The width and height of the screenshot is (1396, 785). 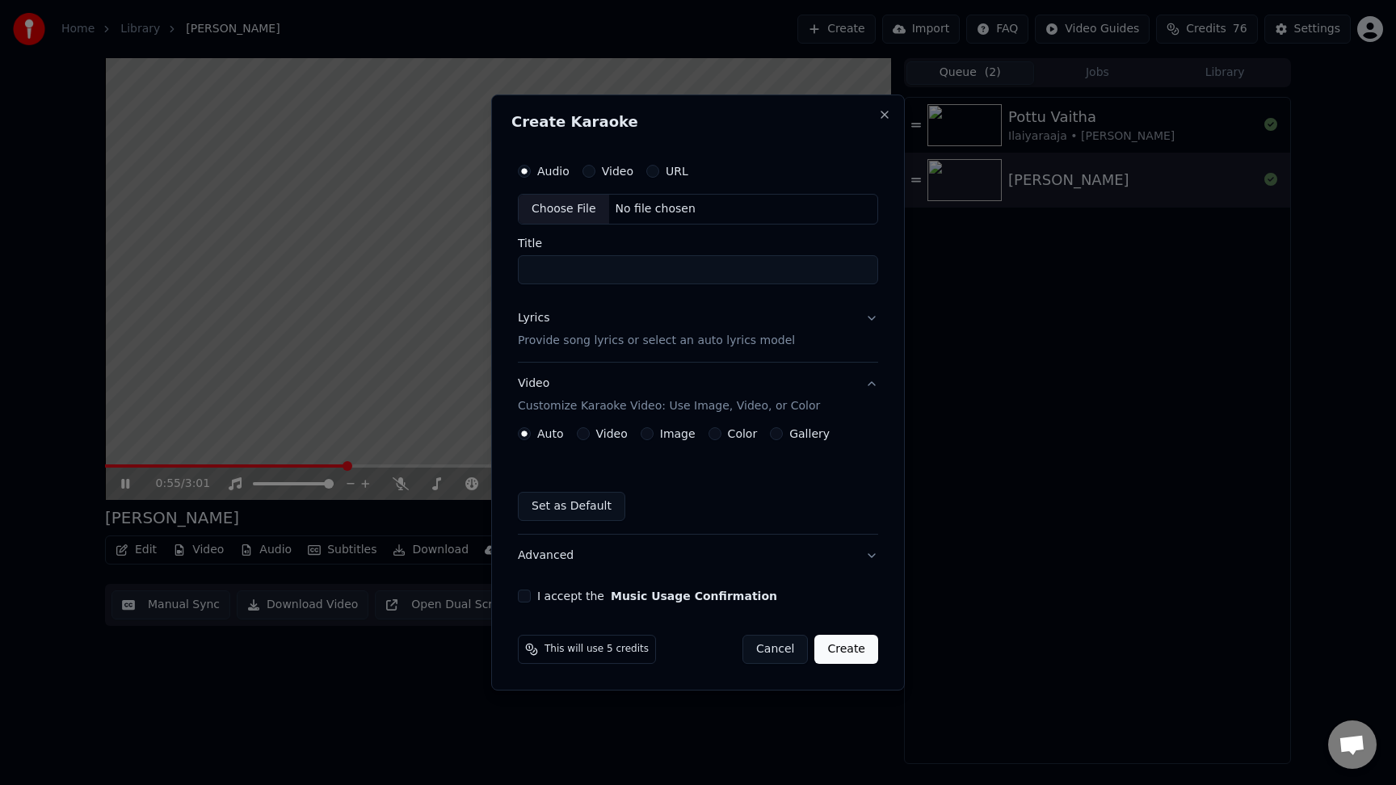 What do you see at coordinates (698, 556) in the screenshot?
I see `button: Advanced` at bounding box center [698, 556].